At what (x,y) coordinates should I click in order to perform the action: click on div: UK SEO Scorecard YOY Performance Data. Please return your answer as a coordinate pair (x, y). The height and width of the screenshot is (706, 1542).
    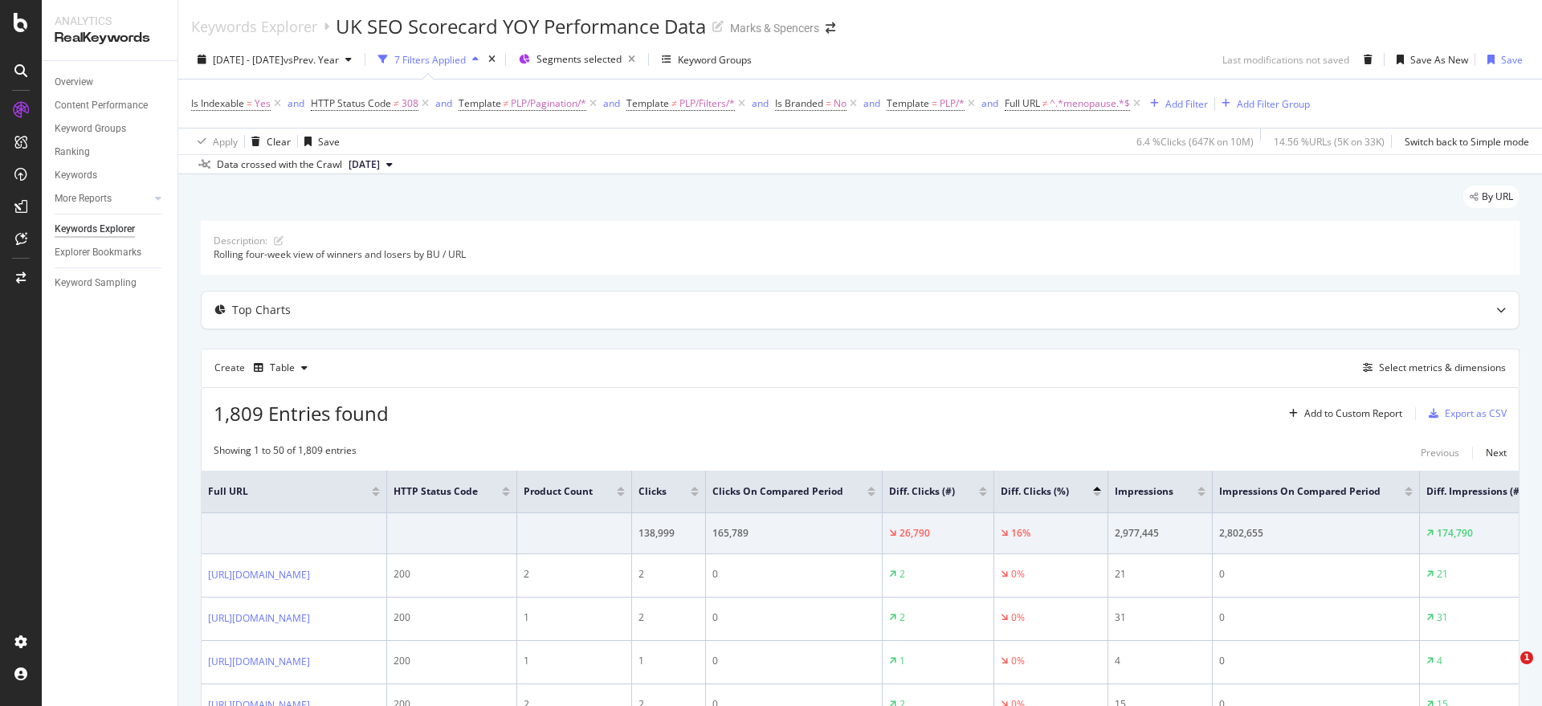
    Looking at the image, I should click on (520, 27).